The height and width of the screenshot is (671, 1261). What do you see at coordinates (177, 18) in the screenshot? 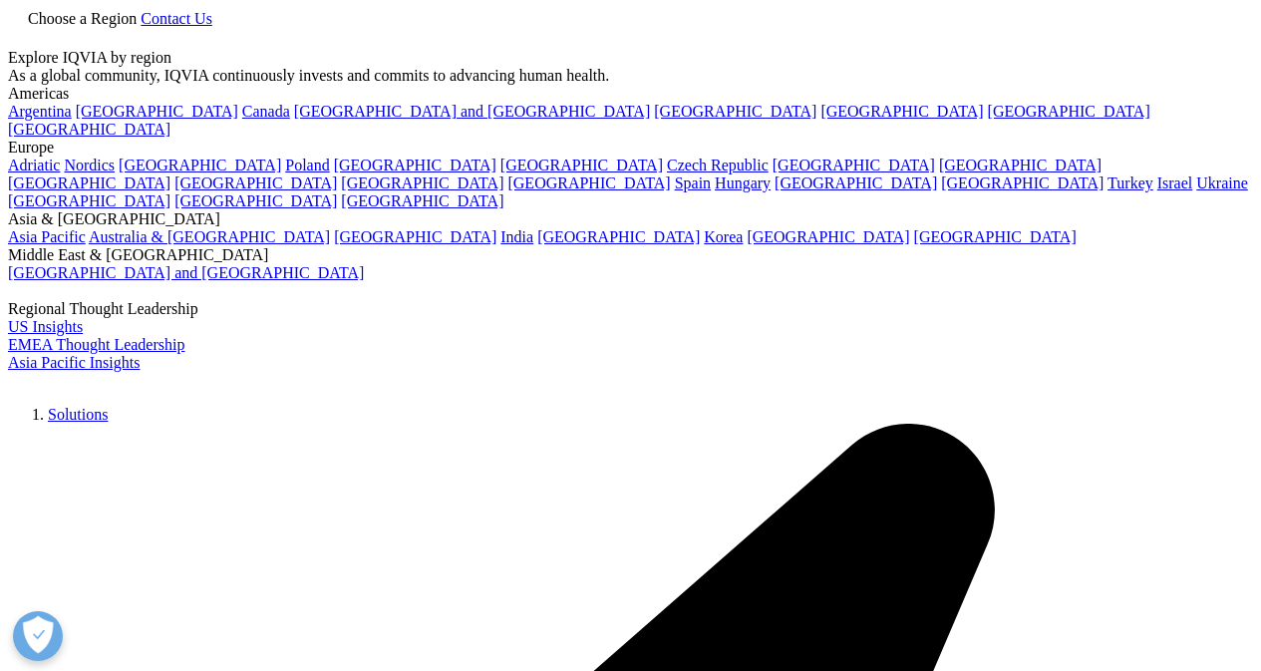
I see `a: Contact Us` at bounding box center [177, 18].